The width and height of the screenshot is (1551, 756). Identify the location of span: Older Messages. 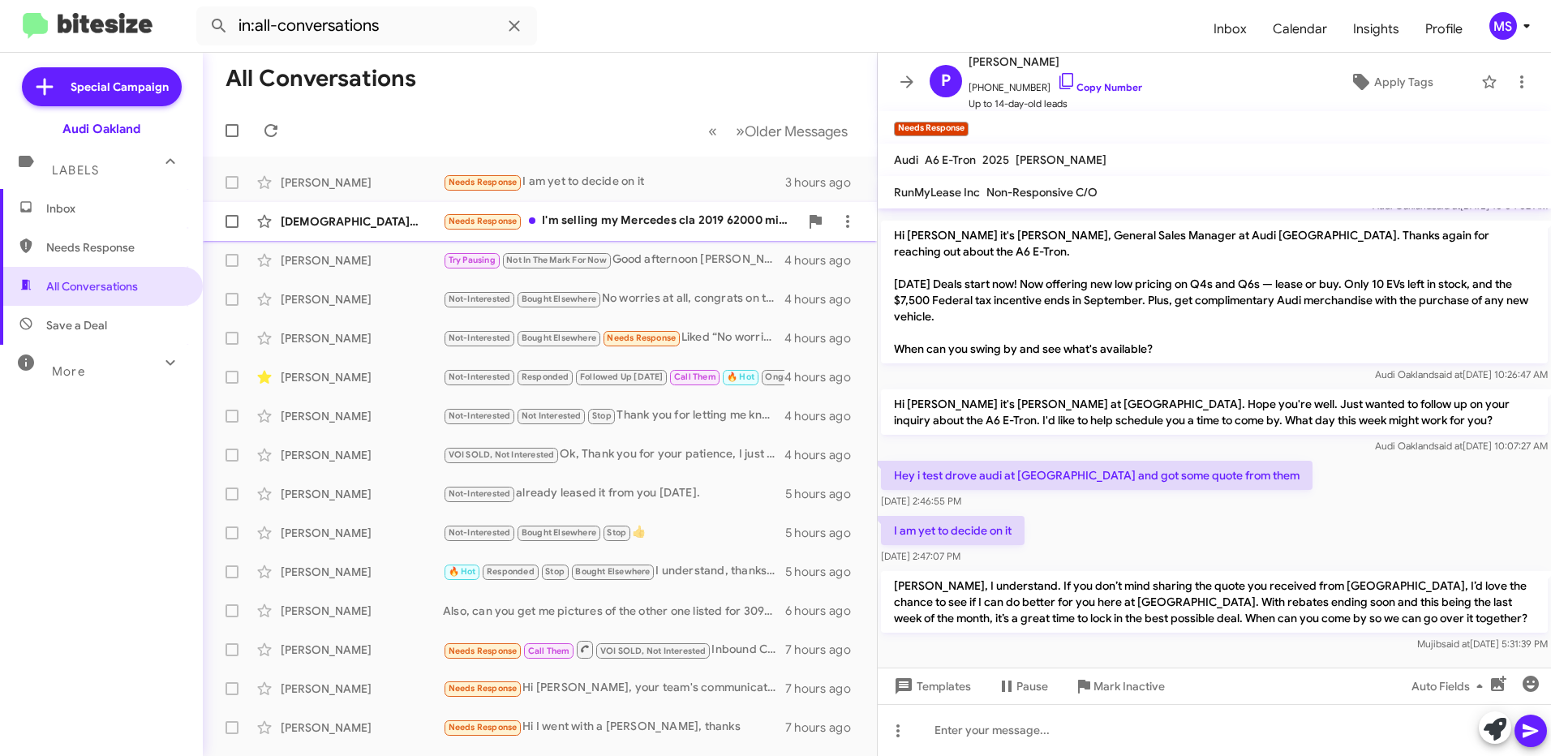
(796, 131).